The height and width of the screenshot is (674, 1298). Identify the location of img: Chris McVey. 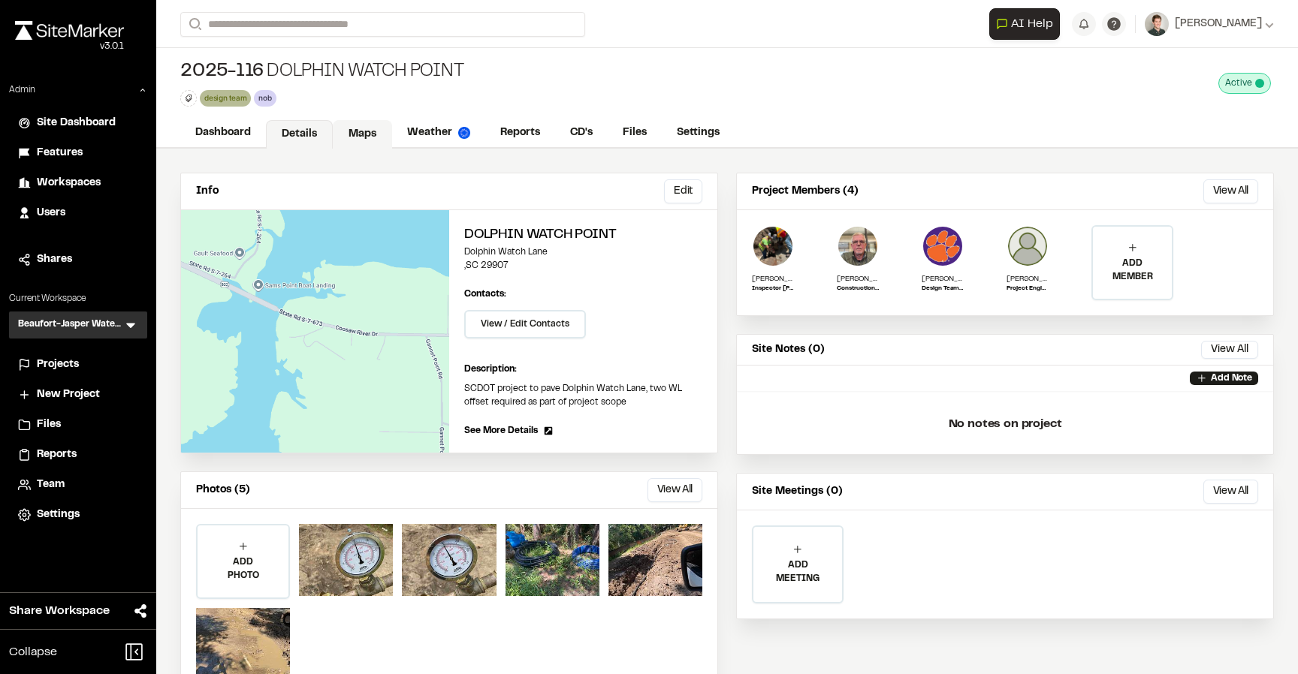
(858, 246).